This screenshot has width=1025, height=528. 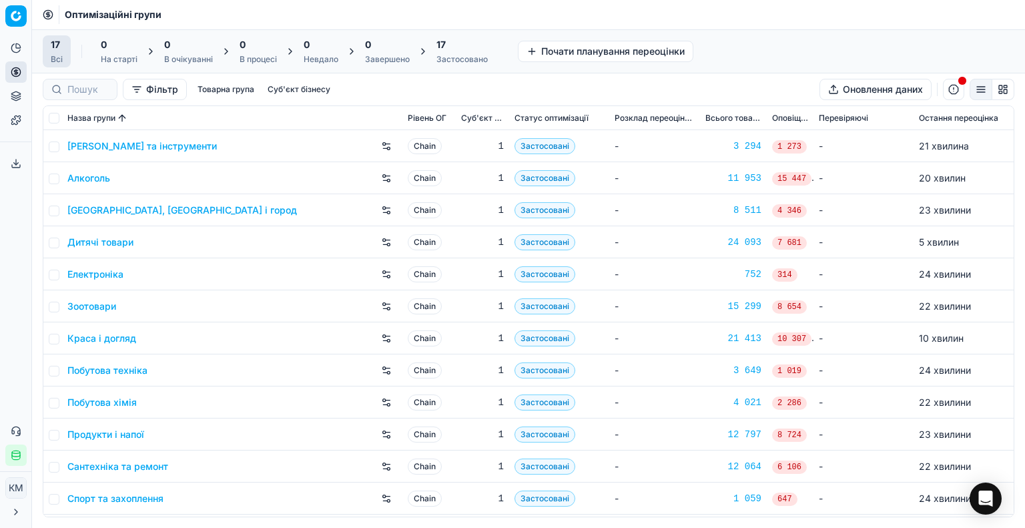 I want to click on a: Сантехніка та ремонт, so click(x=117, y=466).